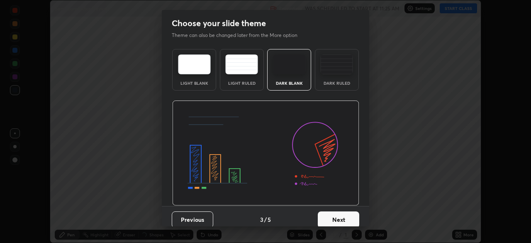  Describe the element at coordinates (194, 83) in the screenshot. I see `div: Light Blank` at that location.